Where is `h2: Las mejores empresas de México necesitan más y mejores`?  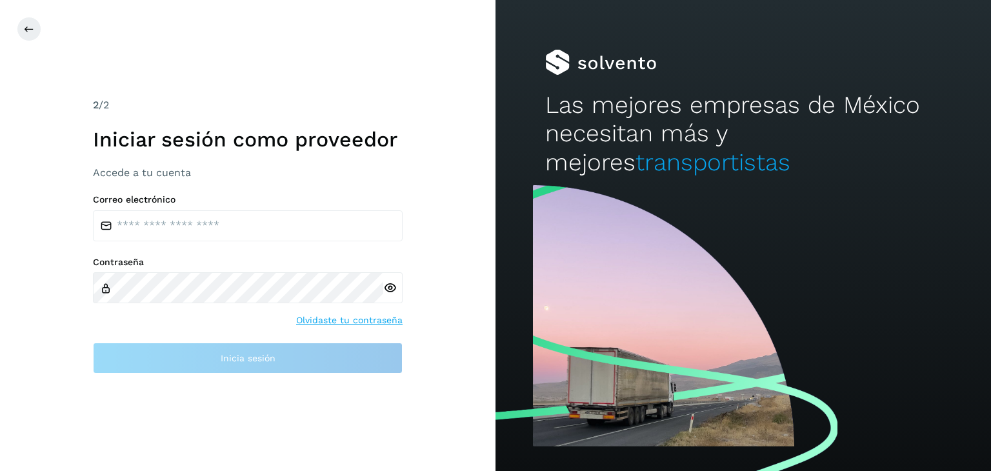 h2: Las mejores empresas de México necesitan más y mejores is located at coordinates (743, 134).